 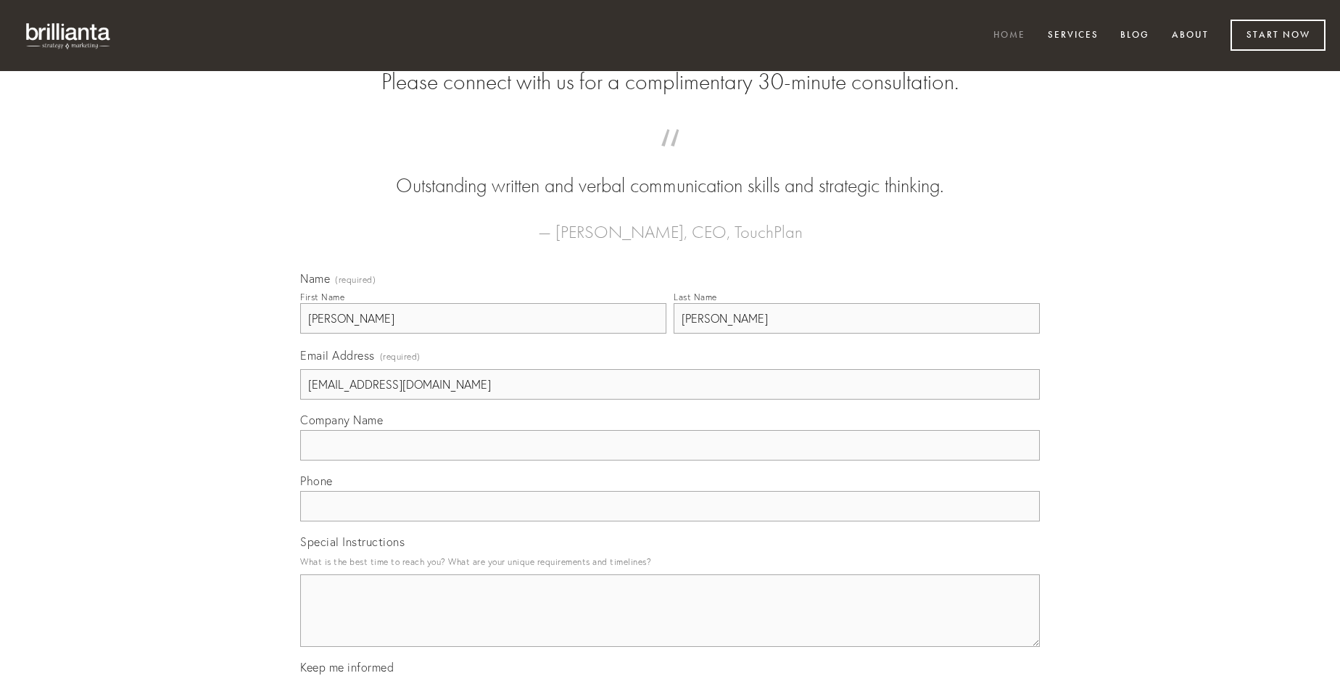 What do you see at coordinates (670, 82) in the screenshot?
I see `h2: Please connect with us for a complimentary 30-minute consultation.` at bounding box center [670, 82].